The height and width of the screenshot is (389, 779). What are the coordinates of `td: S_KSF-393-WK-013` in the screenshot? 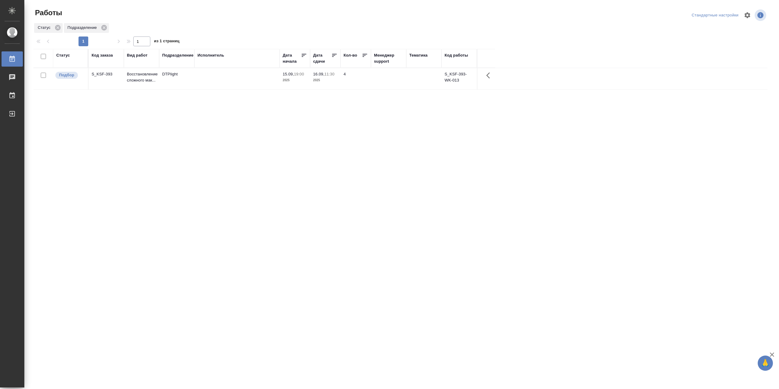 It's located at (459, 79).